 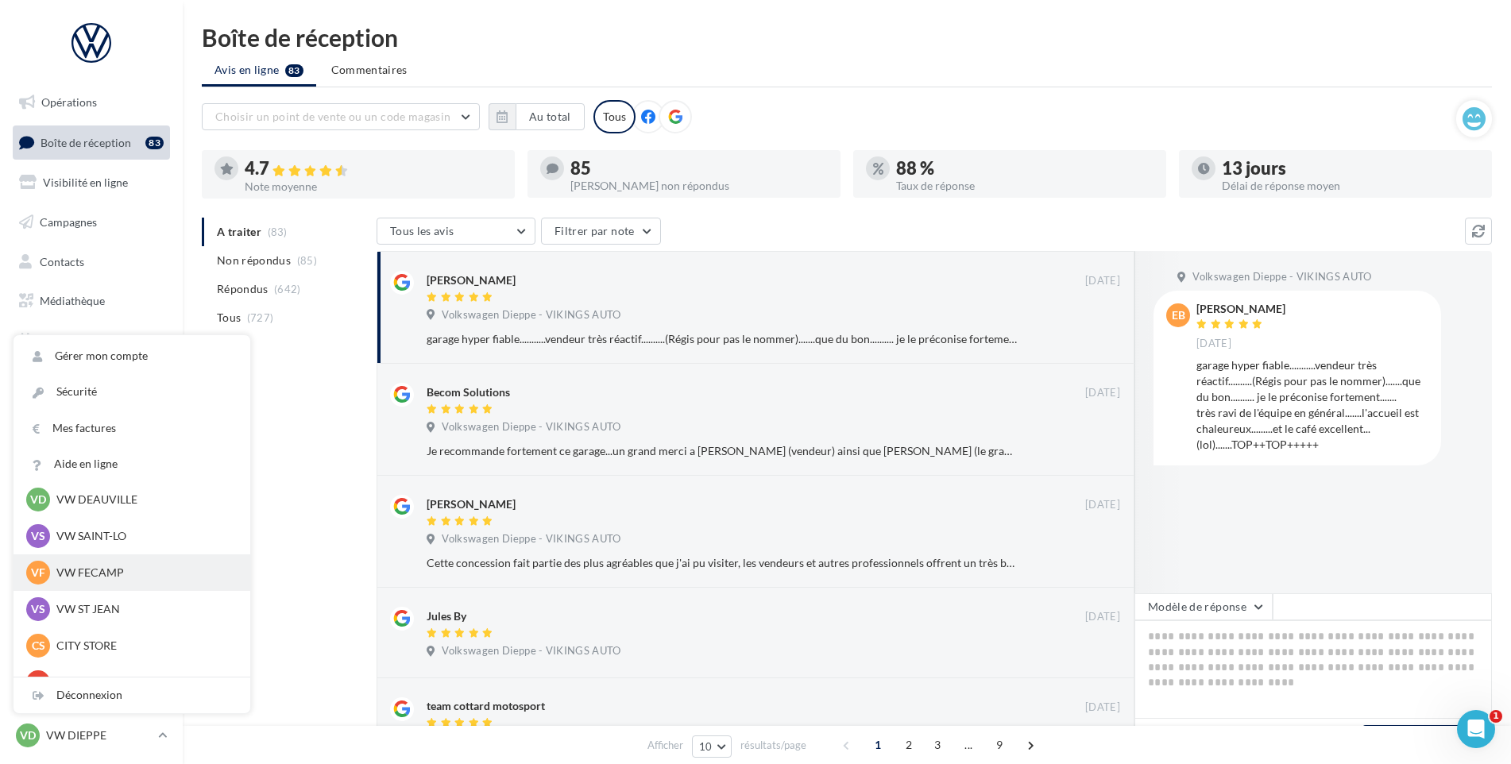 What do you see at coordinates (1000, 745) in the screenshot?
I see `span: 9` at bounding box center [1000, 745].